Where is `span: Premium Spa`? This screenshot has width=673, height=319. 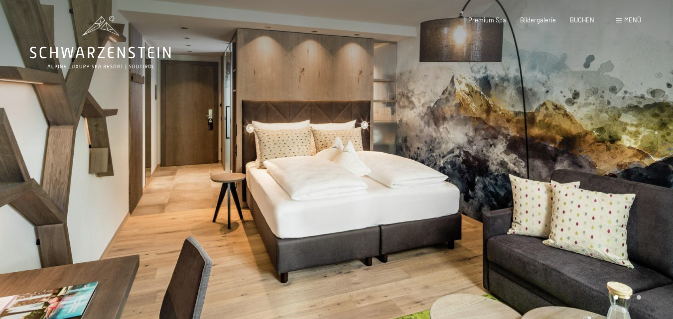
span: Premium Spa is located at coordinates (487, 20).